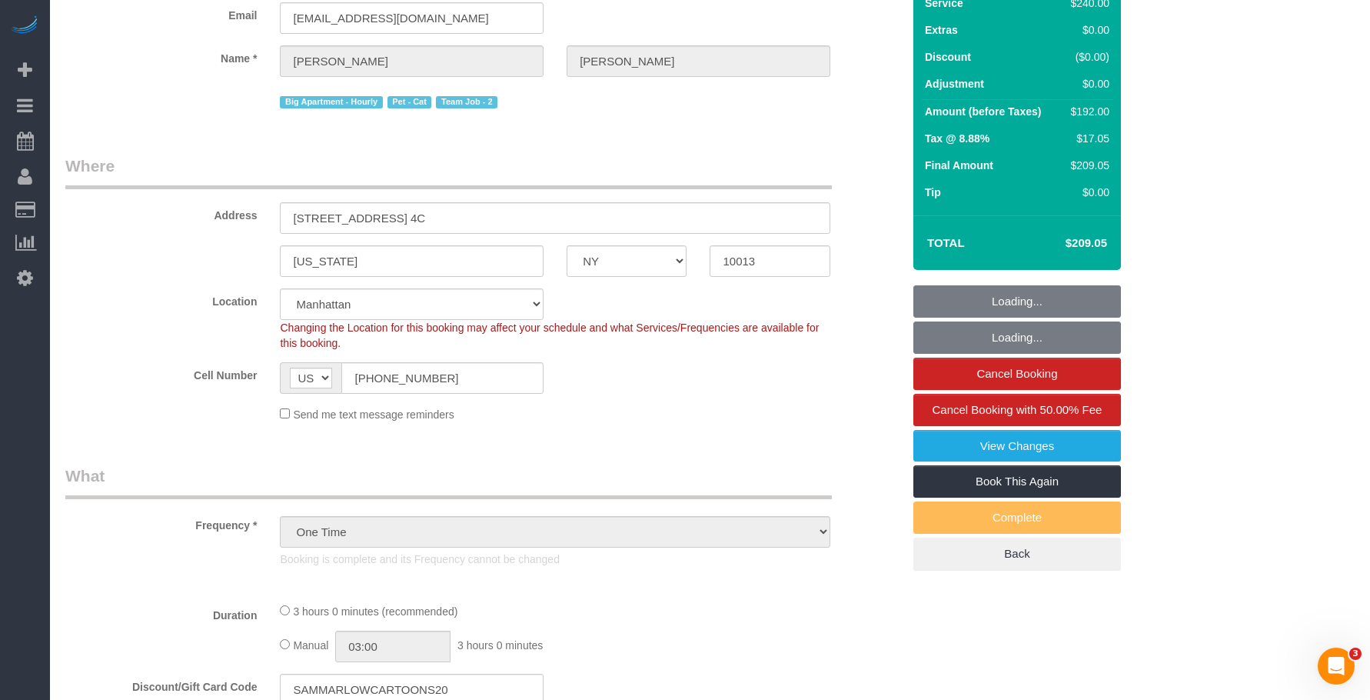  I want to click on span: Cancel Booking with 50.00% Fee, so click(1017, 409).